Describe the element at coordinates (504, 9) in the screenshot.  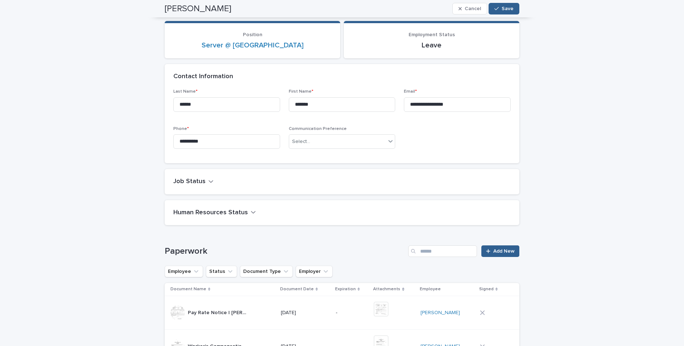
I see `button: Save` at that location.